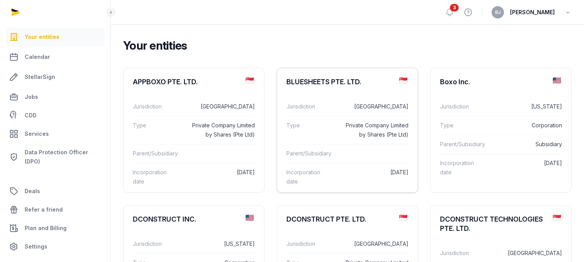  I want to click on div: Chat Widget, so click(515, 218).